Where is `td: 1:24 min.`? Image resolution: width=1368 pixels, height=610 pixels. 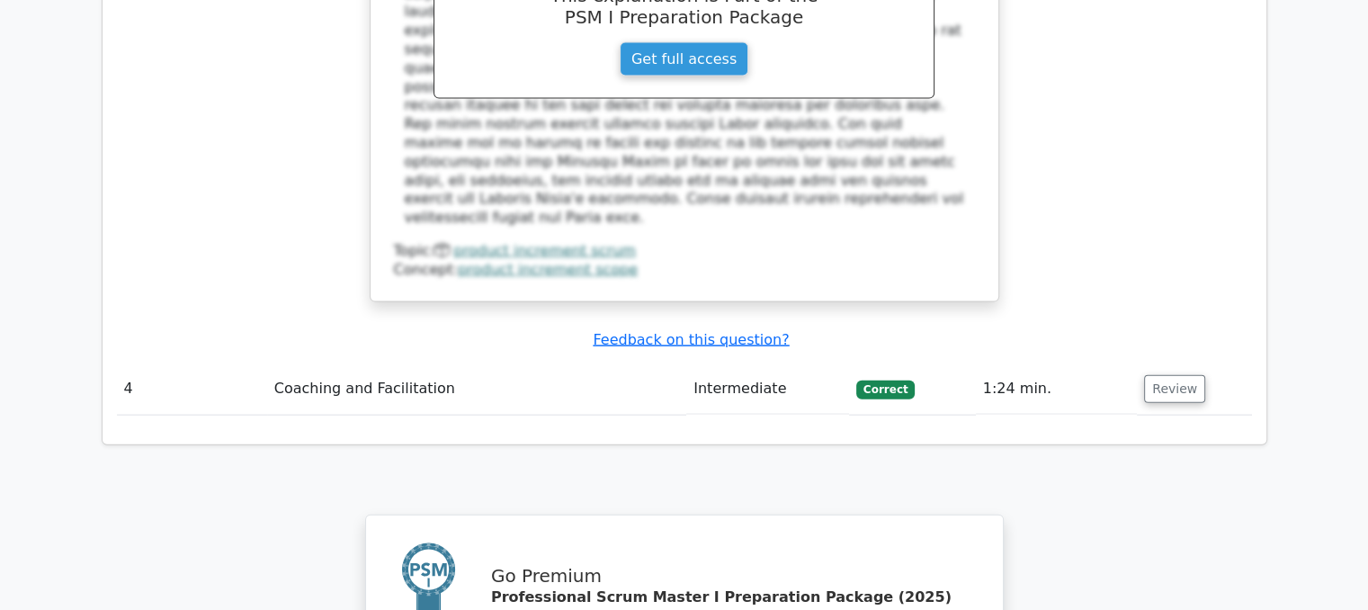 td: 1:24 min. is located at coordinates (1056, 389).